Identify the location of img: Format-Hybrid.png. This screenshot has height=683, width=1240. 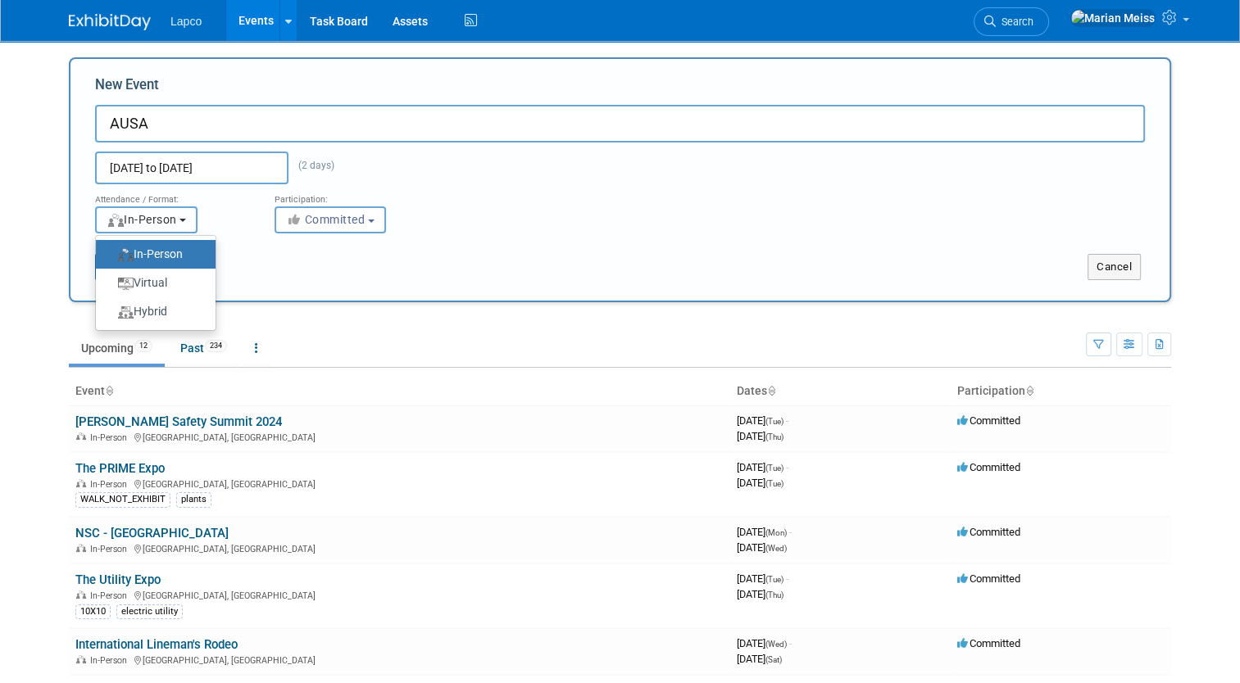
(125, 313).